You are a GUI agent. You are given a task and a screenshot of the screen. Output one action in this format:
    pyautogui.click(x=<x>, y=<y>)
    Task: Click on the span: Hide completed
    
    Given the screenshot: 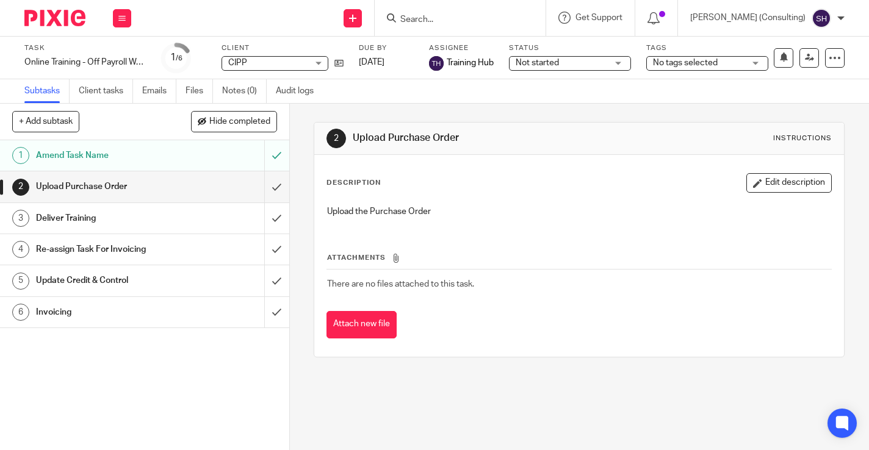 What is the action you would take?
    pyautogui.click(x=240, y=122)
    